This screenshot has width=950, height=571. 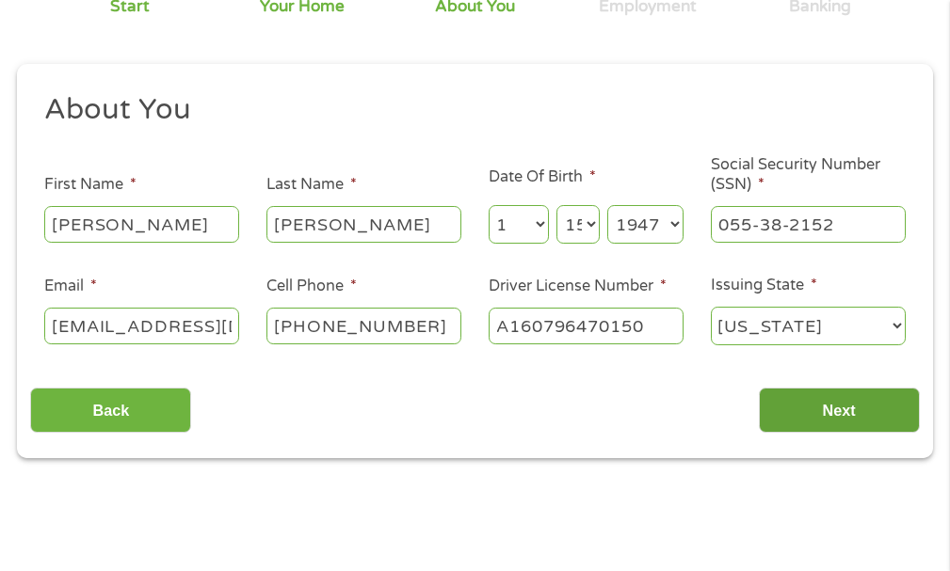 What do you see at coordinates (141, 326) in the screenshot?
I see `input: john@gmail.com` at bounding box center [141, 326].